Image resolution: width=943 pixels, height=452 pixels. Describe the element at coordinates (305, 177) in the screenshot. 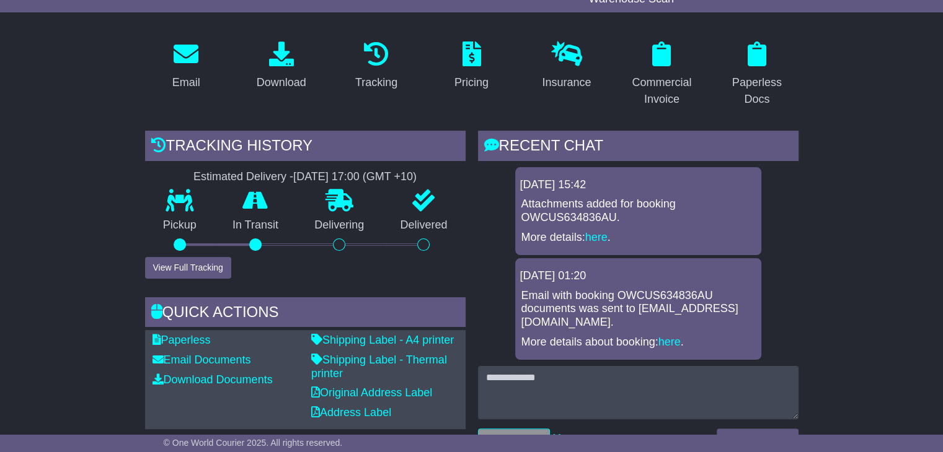

I see `div: Estimated Delivery -` at that location.